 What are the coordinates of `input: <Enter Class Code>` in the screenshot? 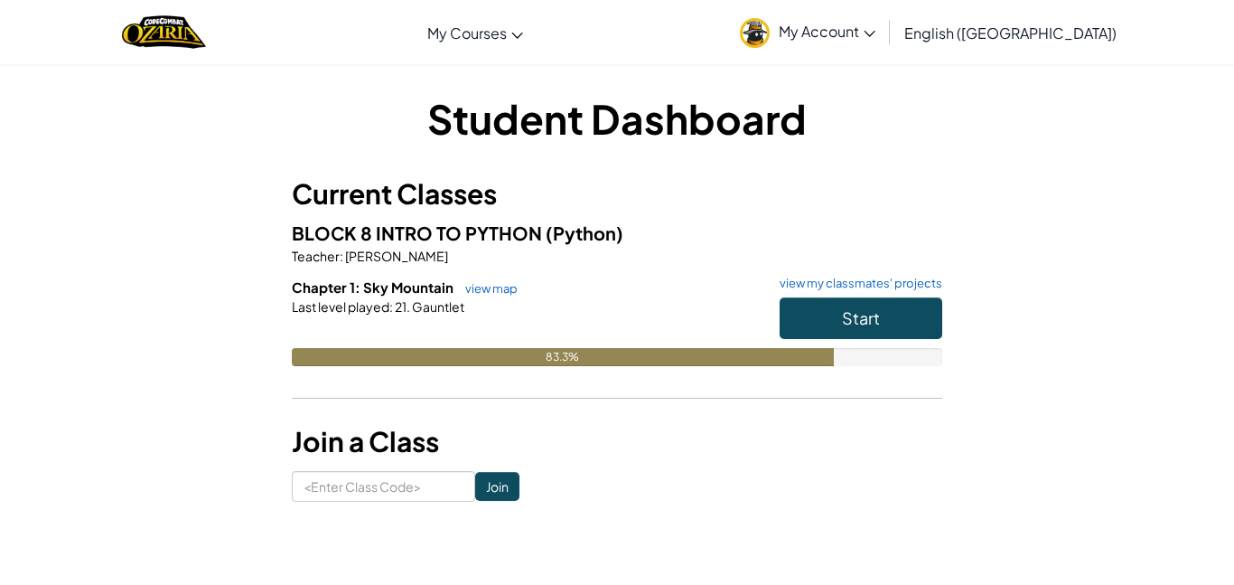 It's located at (383, 486).